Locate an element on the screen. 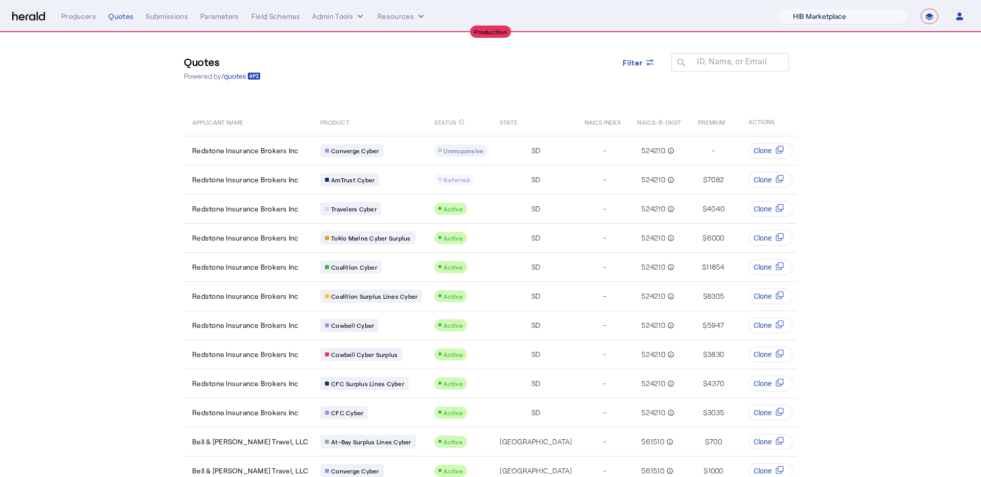 This screenshot has width=981, height=477. button: Filter is located at coordinates (639, 62).